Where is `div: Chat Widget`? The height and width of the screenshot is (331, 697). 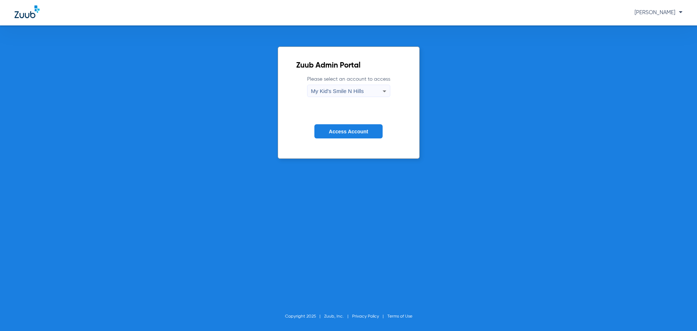 div: Chat Widget is located at coordinates (679, 313).